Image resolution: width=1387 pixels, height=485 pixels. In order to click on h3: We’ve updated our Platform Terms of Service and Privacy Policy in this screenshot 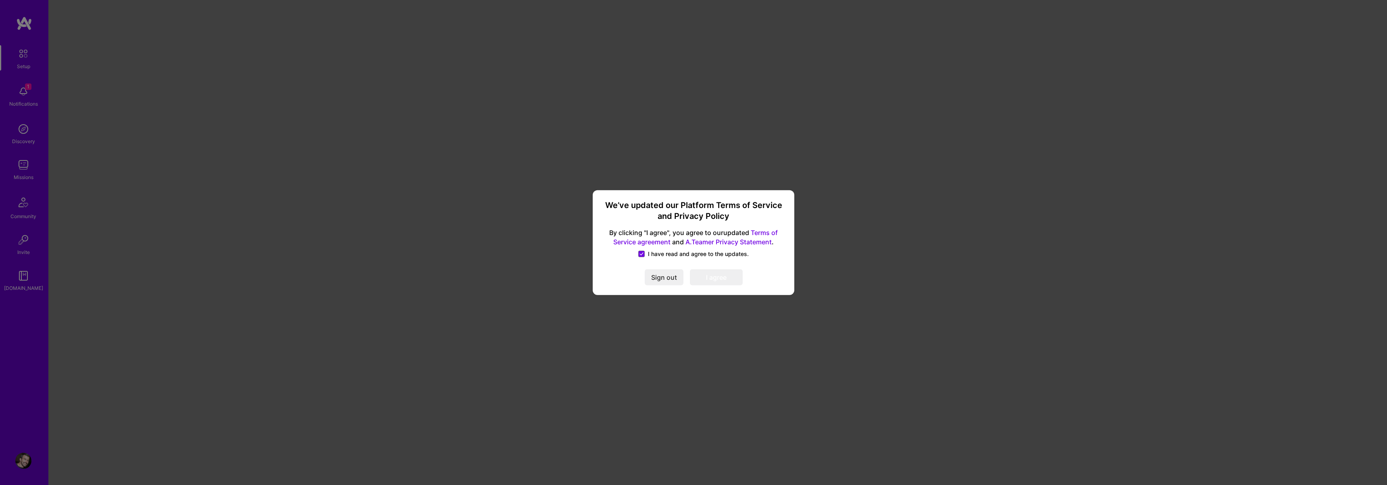, I will do `click(694, 210)`.